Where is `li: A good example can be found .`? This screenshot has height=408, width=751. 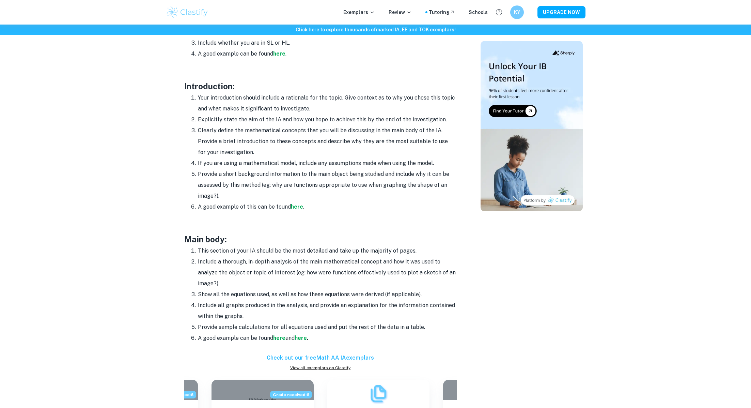 li: A good example can be found . is located at coordinates (327, 54).